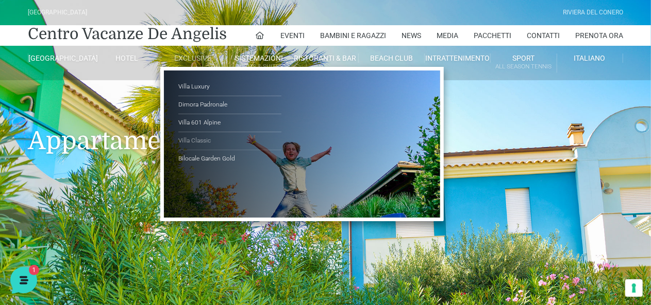 The image size is (651, 305). Describe the element at coordinates (325, 126) in the screenshot. I see `h1: Appartamento Trilocale Terrace` at that location.